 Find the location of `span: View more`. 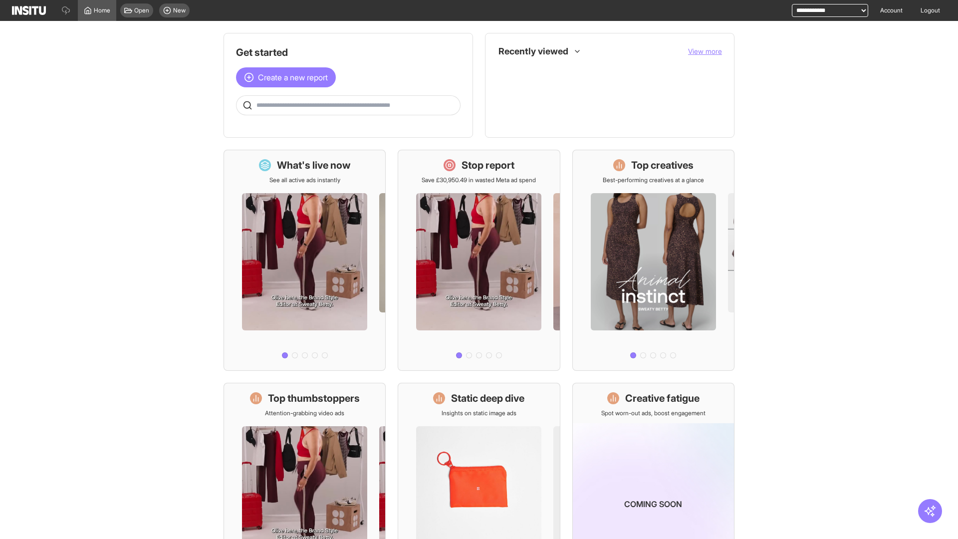

span: View more is located at coordinates (705, 51).